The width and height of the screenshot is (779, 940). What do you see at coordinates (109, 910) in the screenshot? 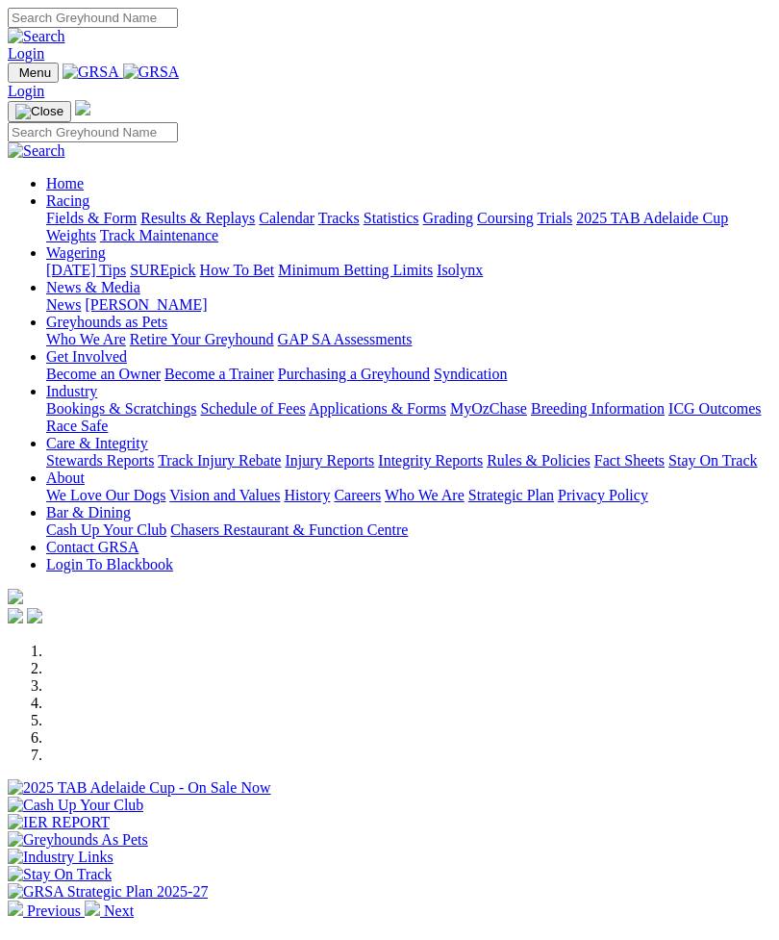
I see `a: Next` at bounding box center [109, 910].